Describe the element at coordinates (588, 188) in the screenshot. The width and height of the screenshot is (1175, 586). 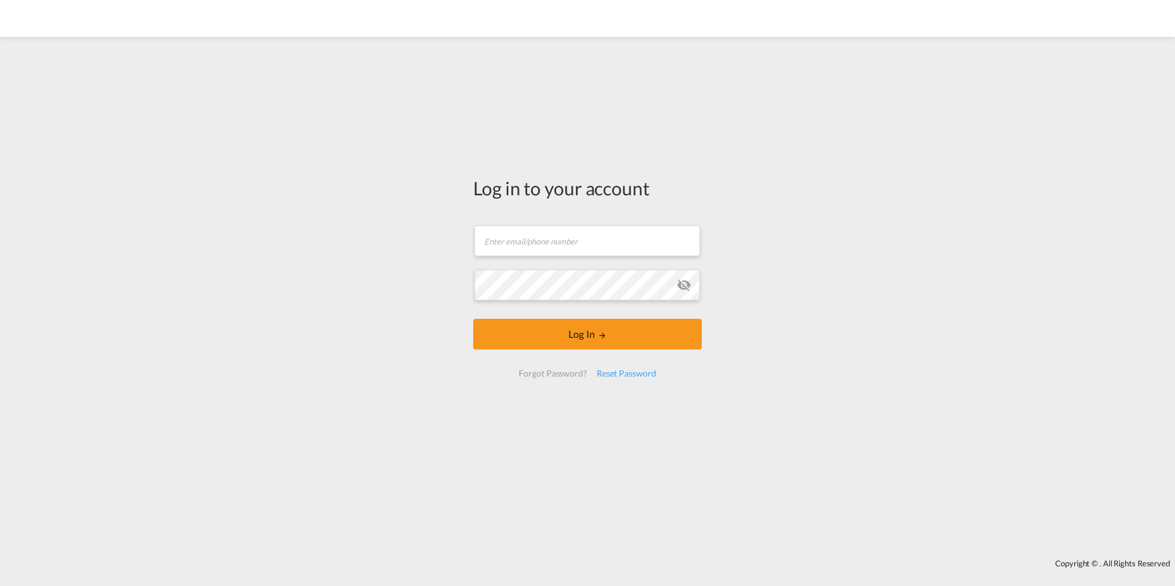
I see `div: Log in to your account` at that location.